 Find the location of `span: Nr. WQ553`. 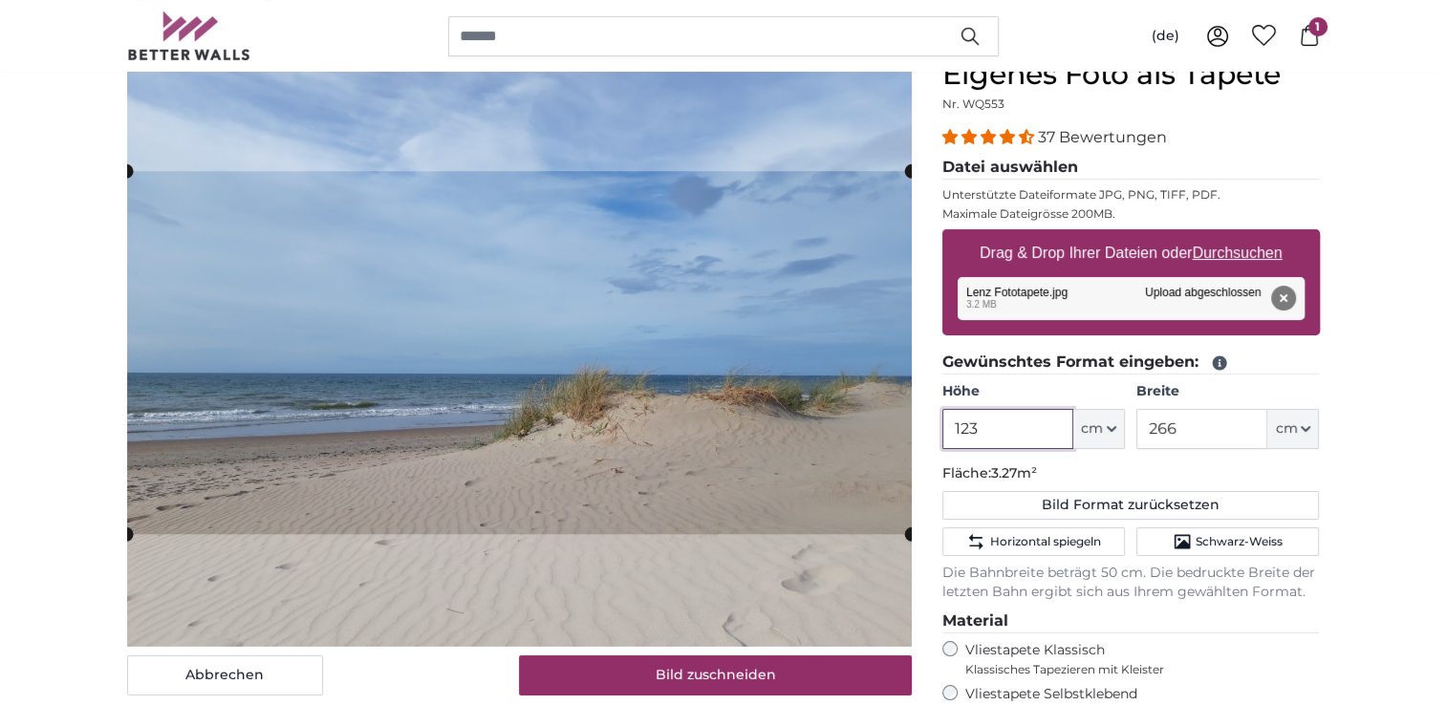

span: Nr. WQ553 is located at coordinates (973, 103).